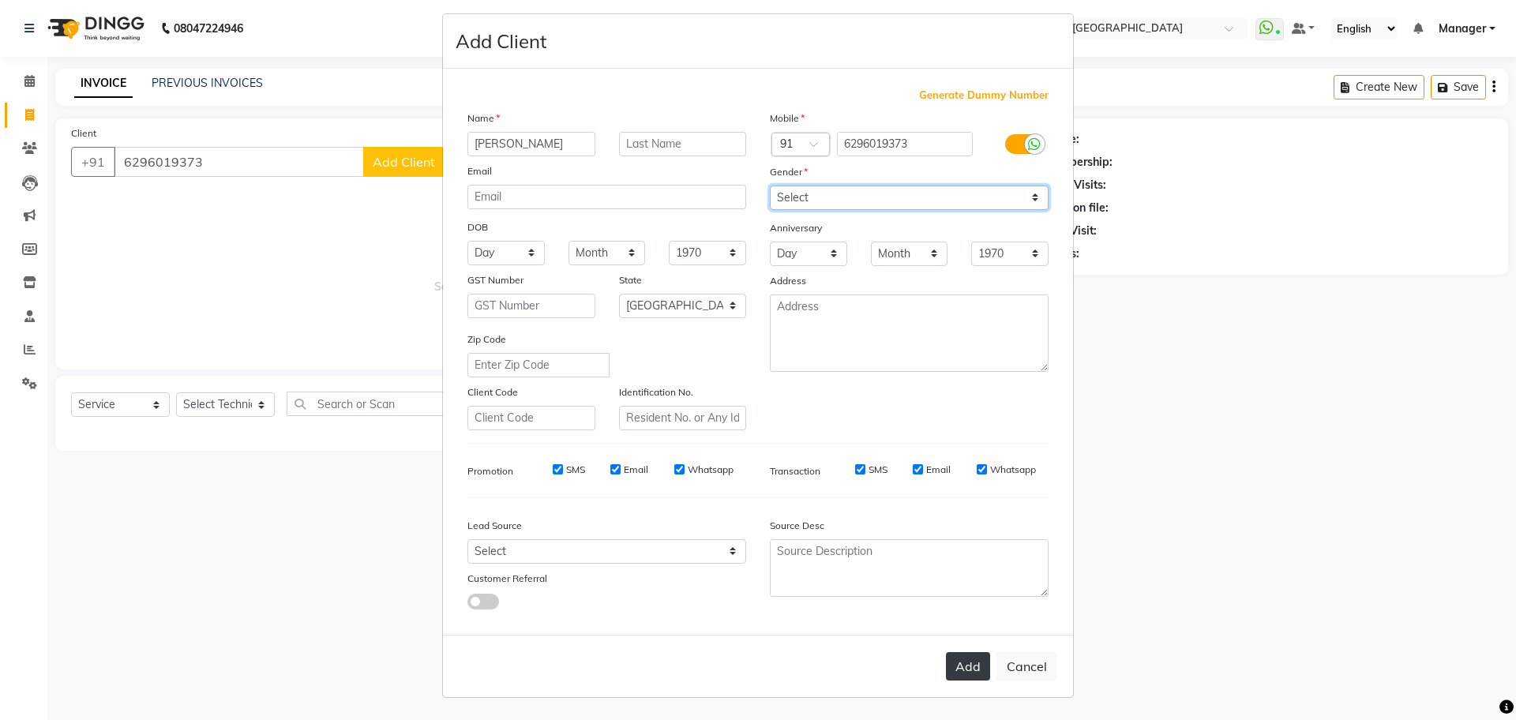 This screenshot has height=720, width=1516. Describe the element at coordinates (538, 365) in the screenshot. I see `input: Enter Zip Code` at that location.